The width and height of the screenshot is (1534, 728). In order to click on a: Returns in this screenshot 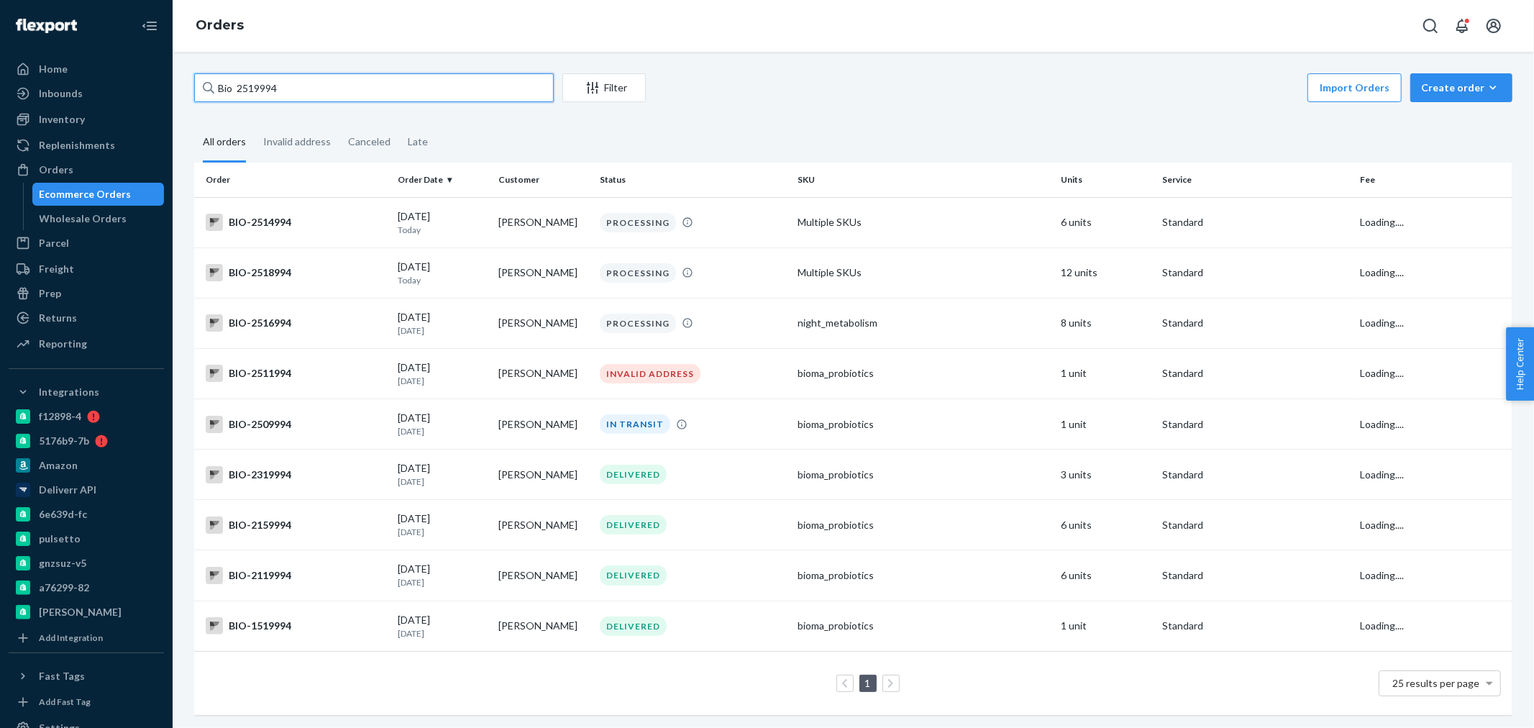, I will do `click(86, 318)`.